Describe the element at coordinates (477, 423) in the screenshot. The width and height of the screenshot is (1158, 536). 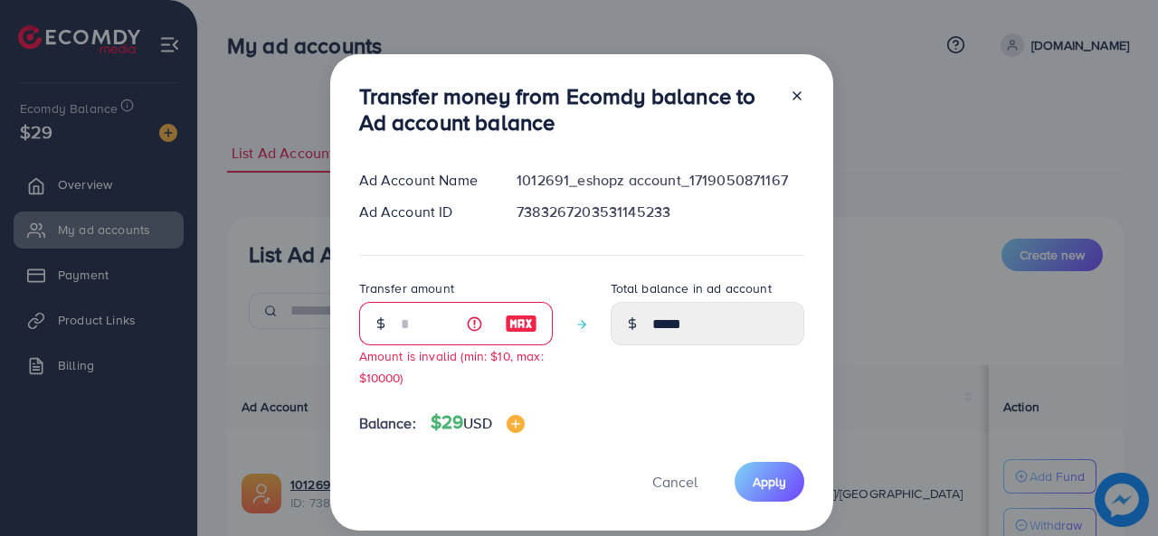
I see `span: USD` at that location.